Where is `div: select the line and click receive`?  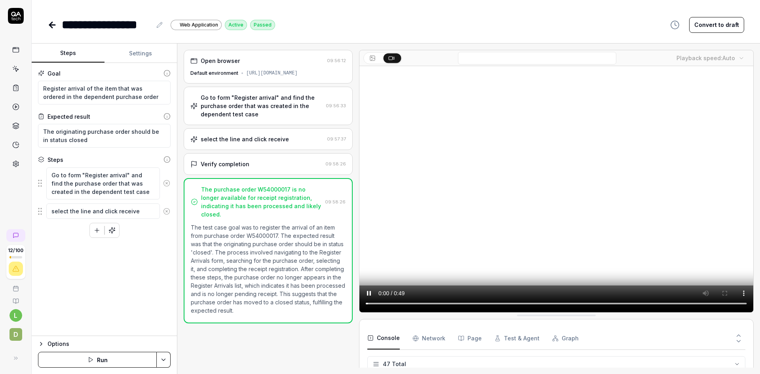 div: select the line and click receive is located at coordinates (245, 139).